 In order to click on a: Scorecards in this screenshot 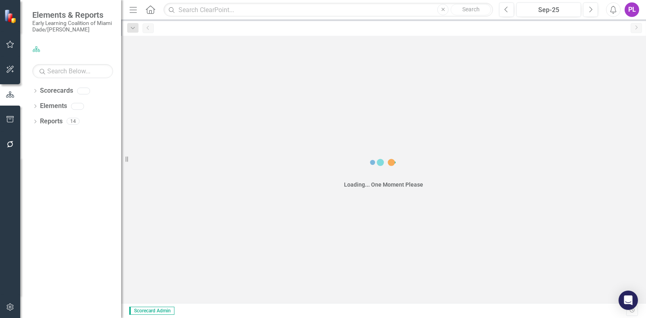, I will do `click(57, 91)`.